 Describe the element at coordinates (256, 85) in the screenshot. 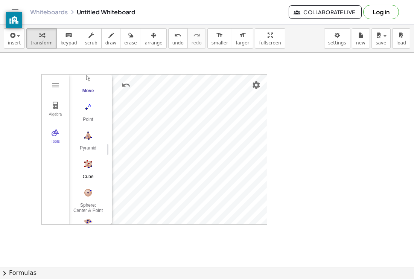

I see `button: Settings` at that location.